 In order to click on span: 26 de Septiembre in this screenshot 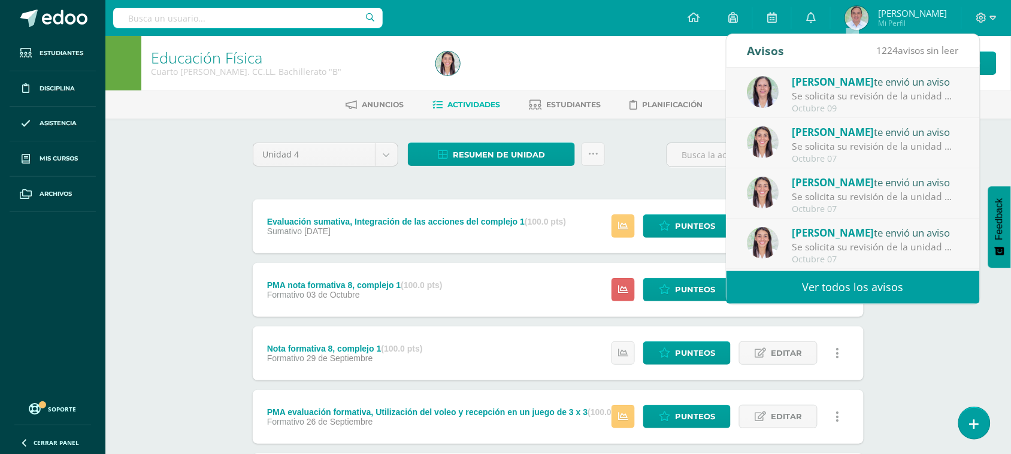, I will do `click(340, 422)`.